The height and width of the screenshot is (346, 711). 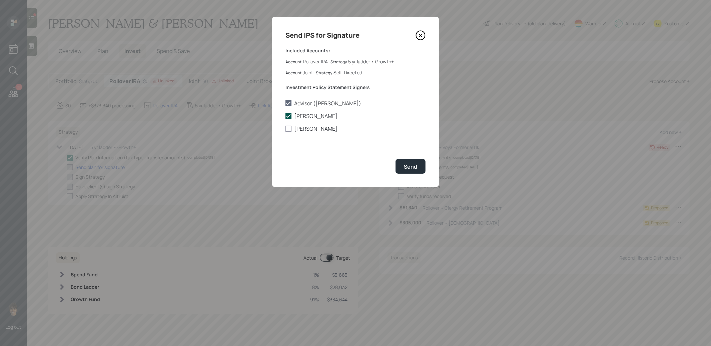 What do you see at coordinates (308, 72) in the screenshot?
I see `div: Joint` at bounding box center [308, 72].